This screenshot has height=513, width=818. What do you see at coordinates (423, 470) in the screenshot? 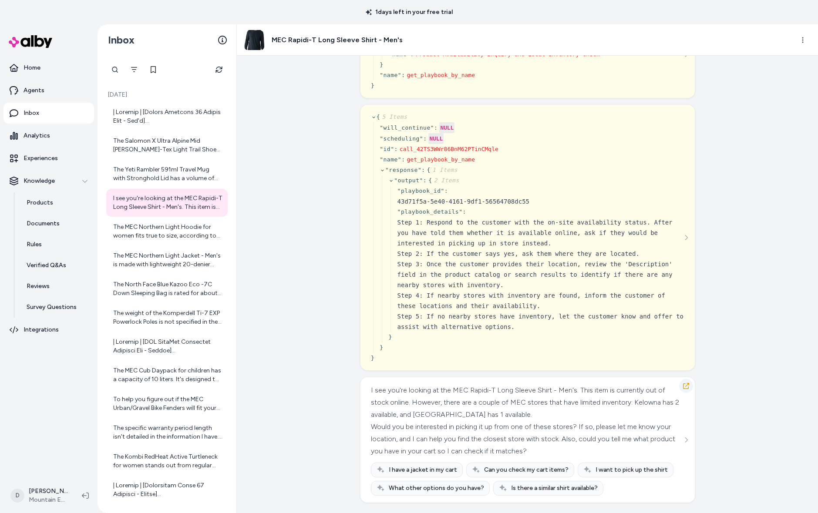
I see `span: I have a jacket in my cart` at bounding box center [423, 470].